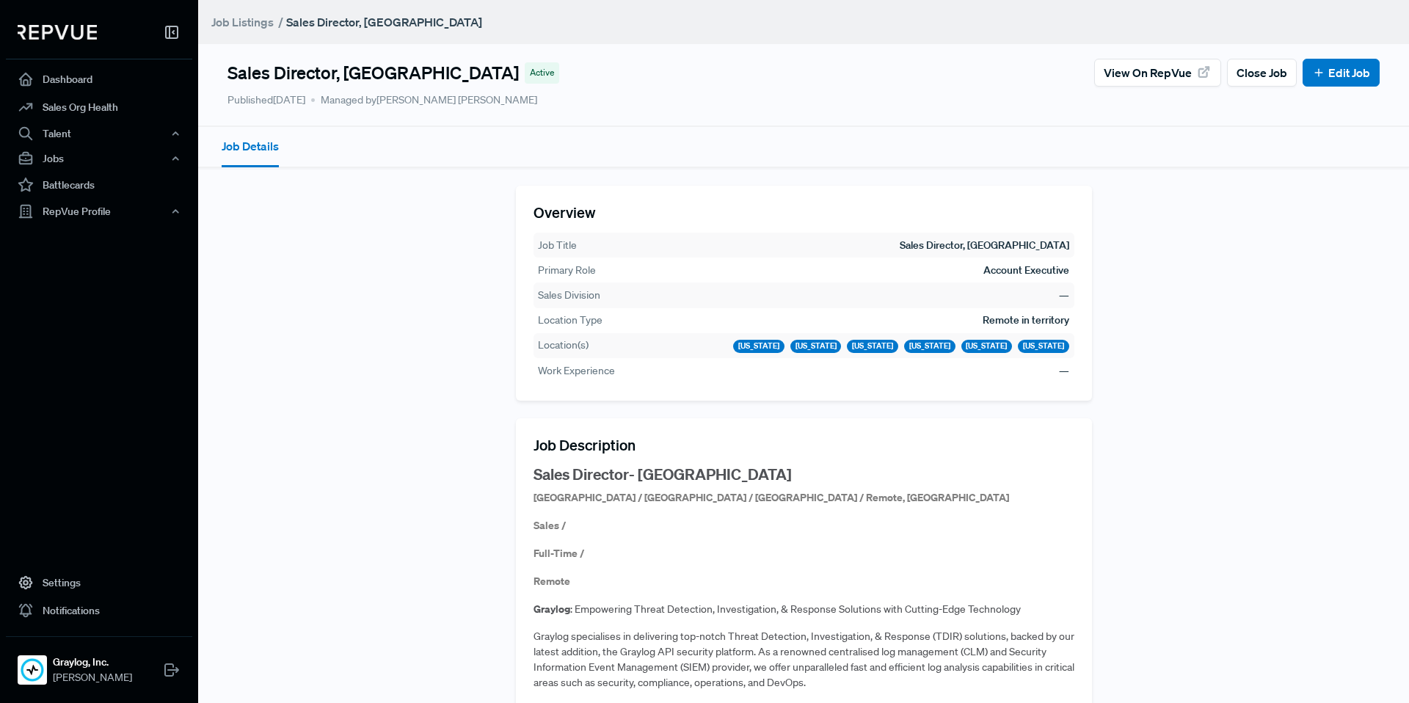  Describe the element at coordinates (552, 608) in the screenshot. I see `strong: Graylog` at that location.